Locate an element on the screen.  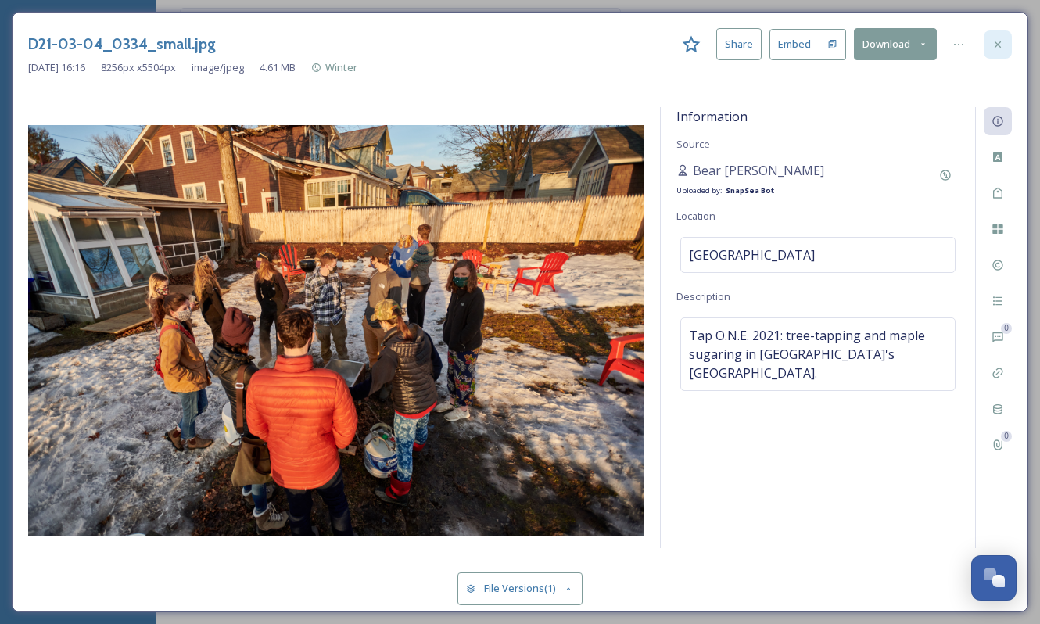
h3: D21-03-04_0334_small.jpg is located at coordinates (122, 44).